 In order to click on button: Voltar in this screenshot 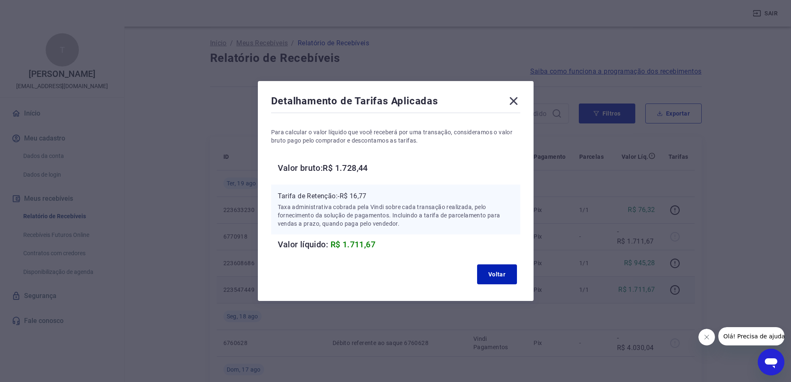, I will do `click(497, 274)`.